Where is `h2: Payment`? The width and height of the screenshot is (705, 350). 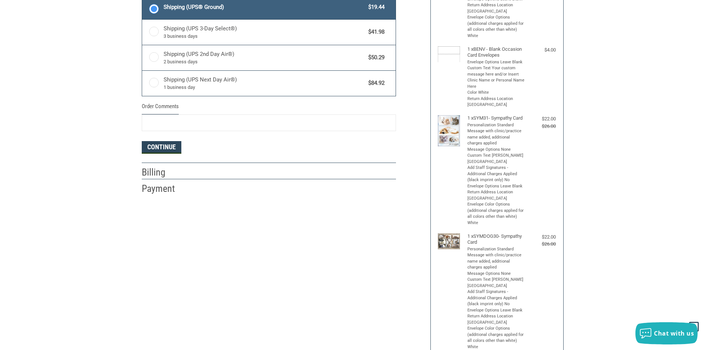
h2: Payment is located at coordinates (163, 188).